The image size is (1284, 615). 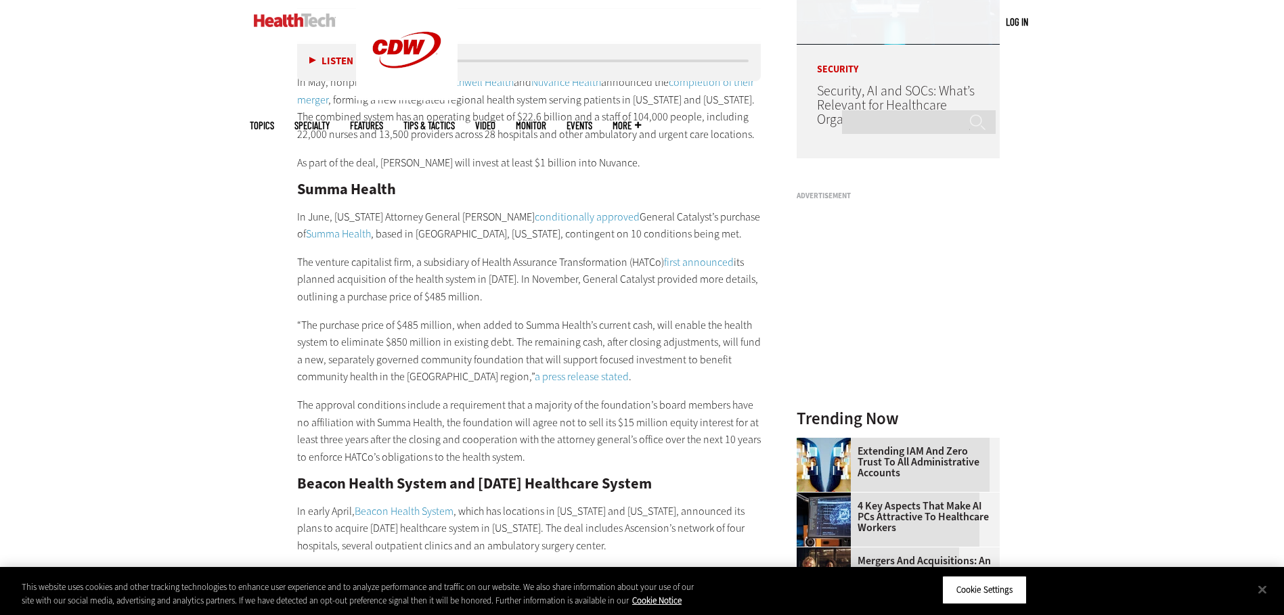 What do you see at coordinates (823, 465) in the screenshot?
I see `img: abstract image of woman with pixelated face` at bounding box center [823, 465].